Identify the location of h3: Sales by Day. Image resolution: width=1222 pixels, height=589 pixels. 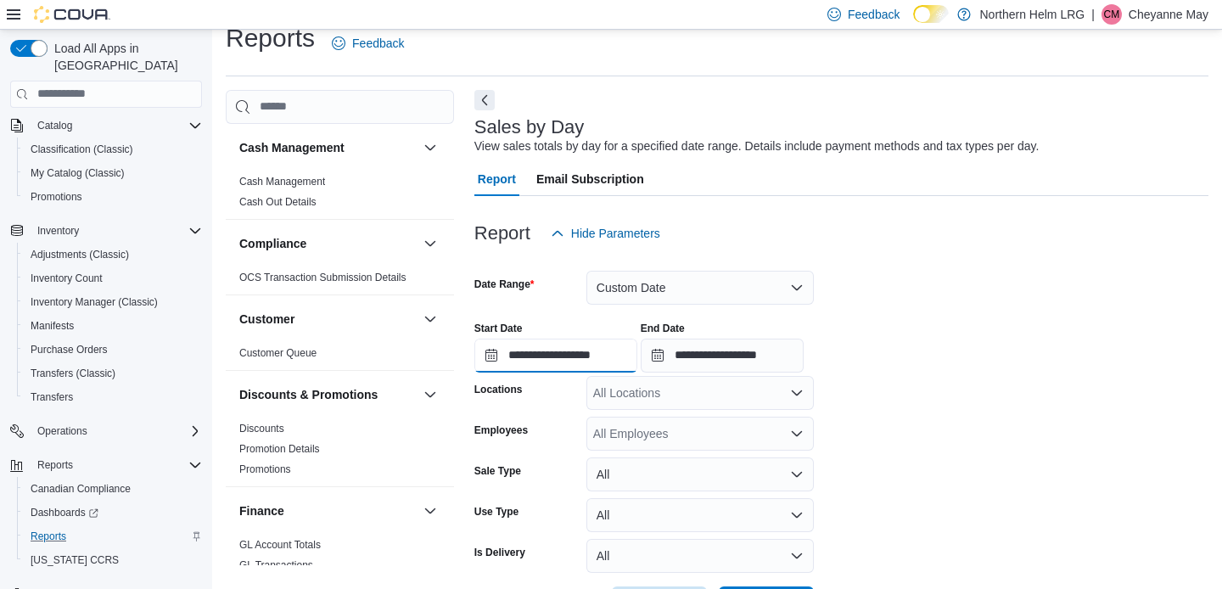
(530, 127).